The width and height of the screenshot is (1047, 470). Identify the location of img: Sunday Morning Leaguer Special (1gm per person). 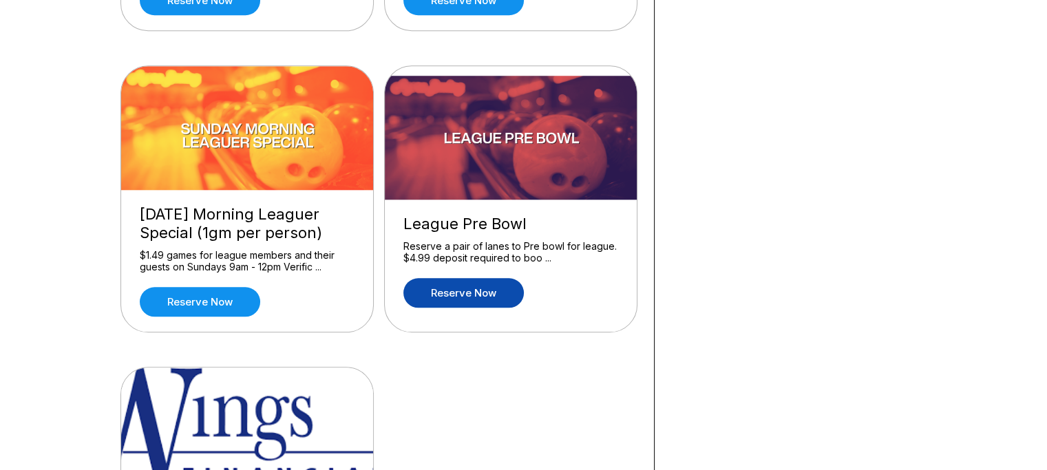
(248, 128).